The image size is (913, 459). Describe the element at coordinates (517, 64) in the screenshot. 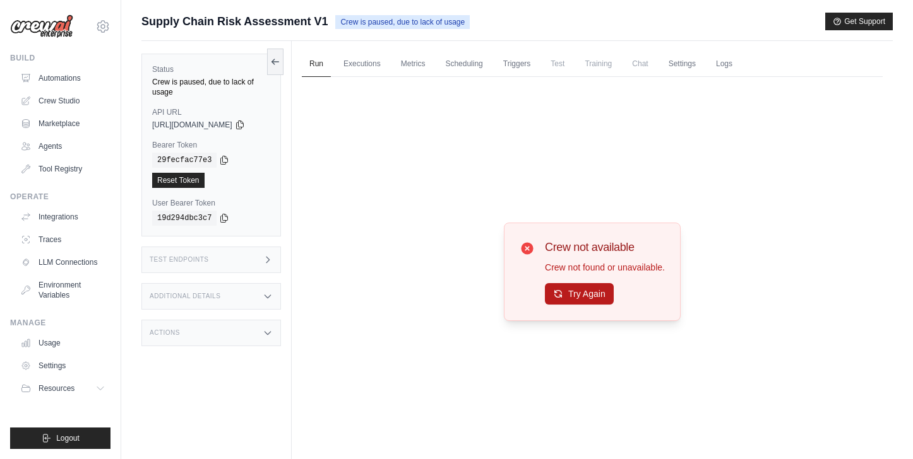

I see `a: Triggers` at that location.